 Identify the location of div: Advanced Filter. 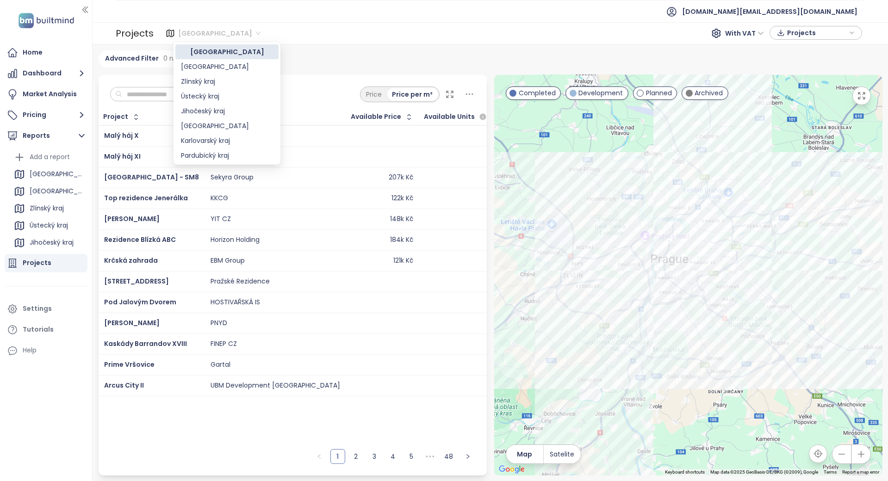
(151, 59).